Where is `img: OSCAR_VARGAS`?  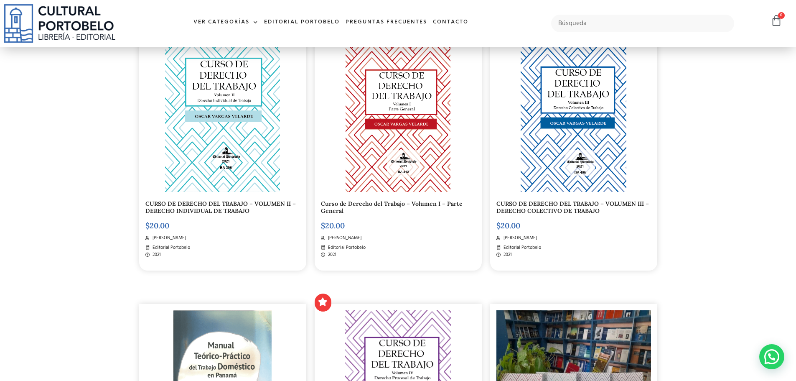 img: OSCAR_VARGAS is located at coordinates (223, 116).